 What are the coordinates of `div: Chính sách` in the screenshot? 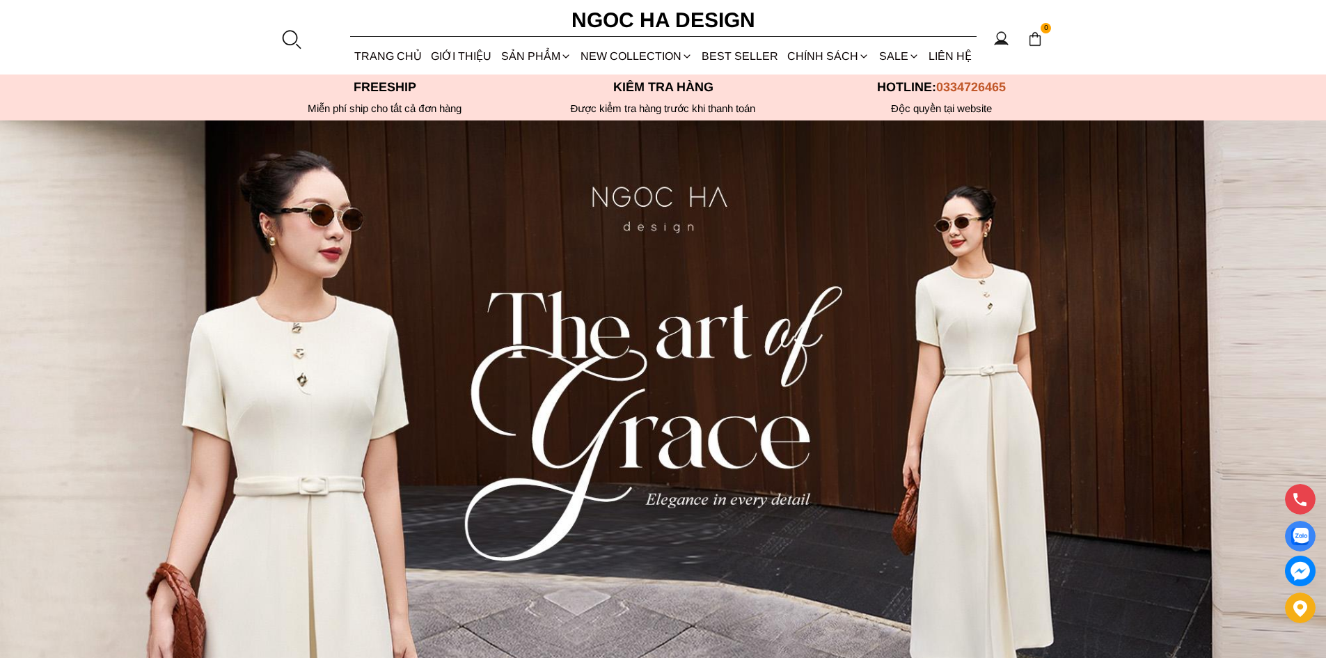 It's located at (828, 56).